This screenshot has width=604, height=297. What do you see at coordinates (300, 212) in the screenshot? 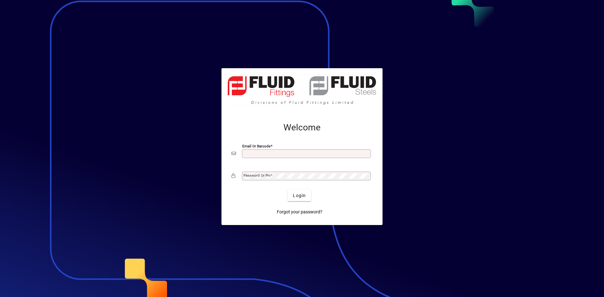
I see `a: Forgot your password?` at bounding box center [300, 212].